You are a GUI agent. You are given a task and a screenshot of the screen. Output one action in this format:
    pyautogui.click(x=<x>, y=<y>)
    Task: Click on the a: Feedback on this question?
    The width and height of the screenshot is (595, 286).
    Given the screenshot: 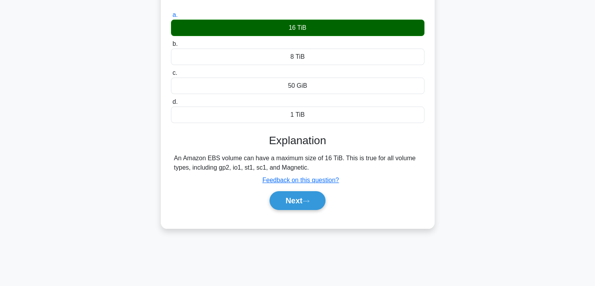 What is the action you would take?
    pyautogui.click(x=301, y=180)
    